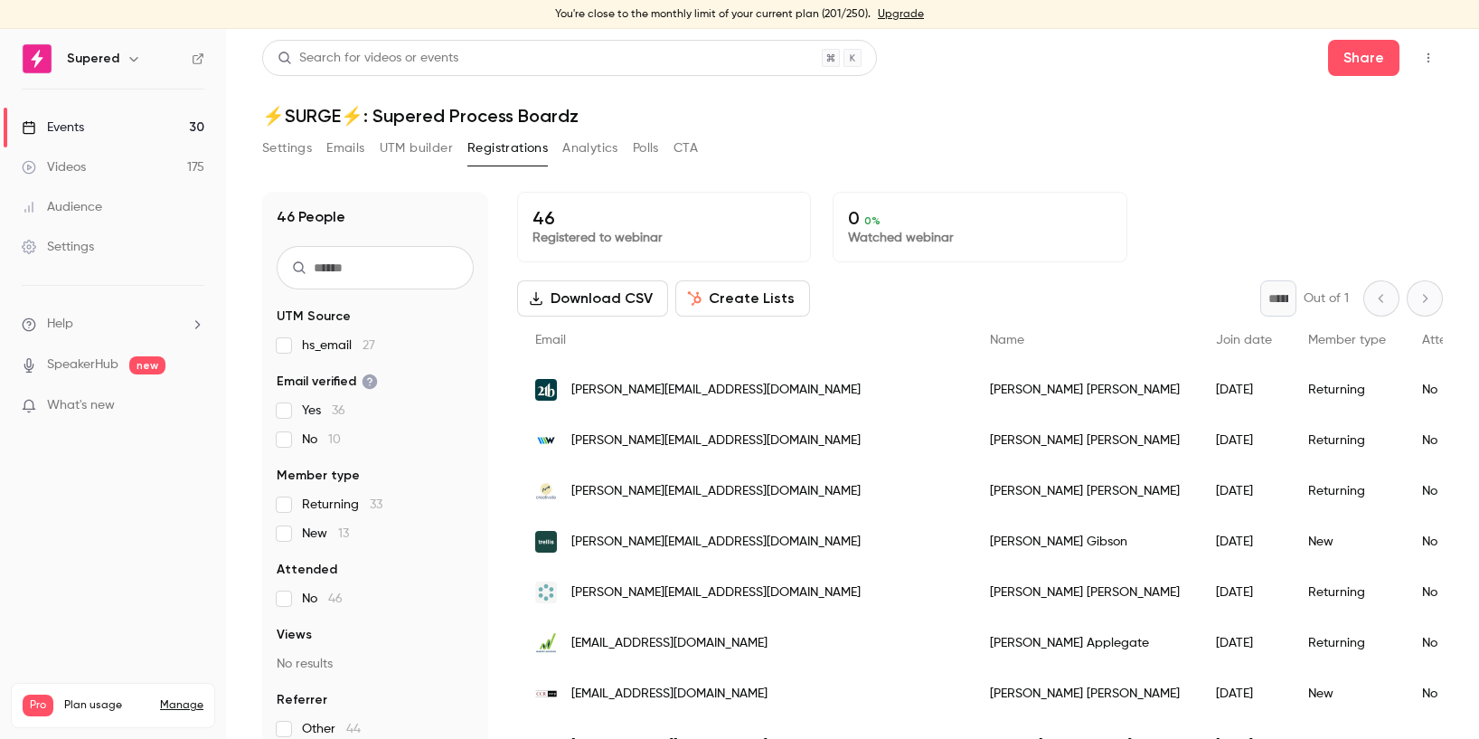 The image size is (1479, 739). I want to click on span: Returning, so click(342, 505).